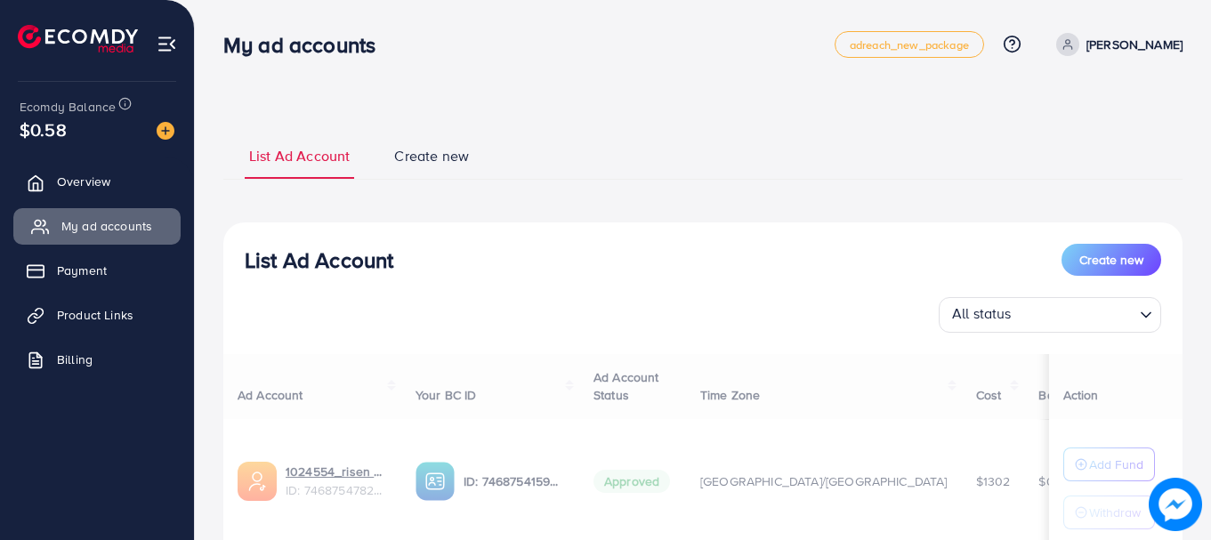 This screenshot has height=540, width=1211. Describe the element at coordinates (97, 226) in the screenshot. I see `a: My ad accounts` at that location.